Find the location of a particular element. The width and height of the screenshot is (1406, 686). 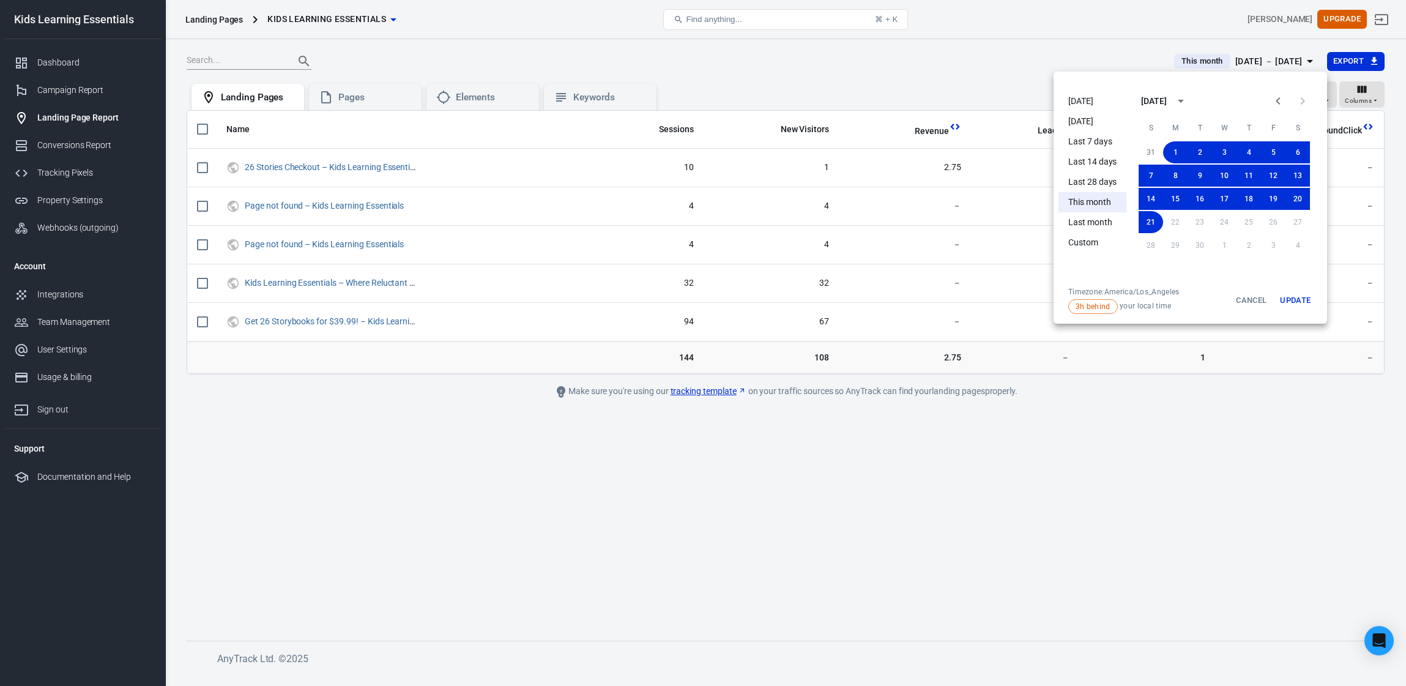

li: Last 7 days is located at coordinates (1092, 141).